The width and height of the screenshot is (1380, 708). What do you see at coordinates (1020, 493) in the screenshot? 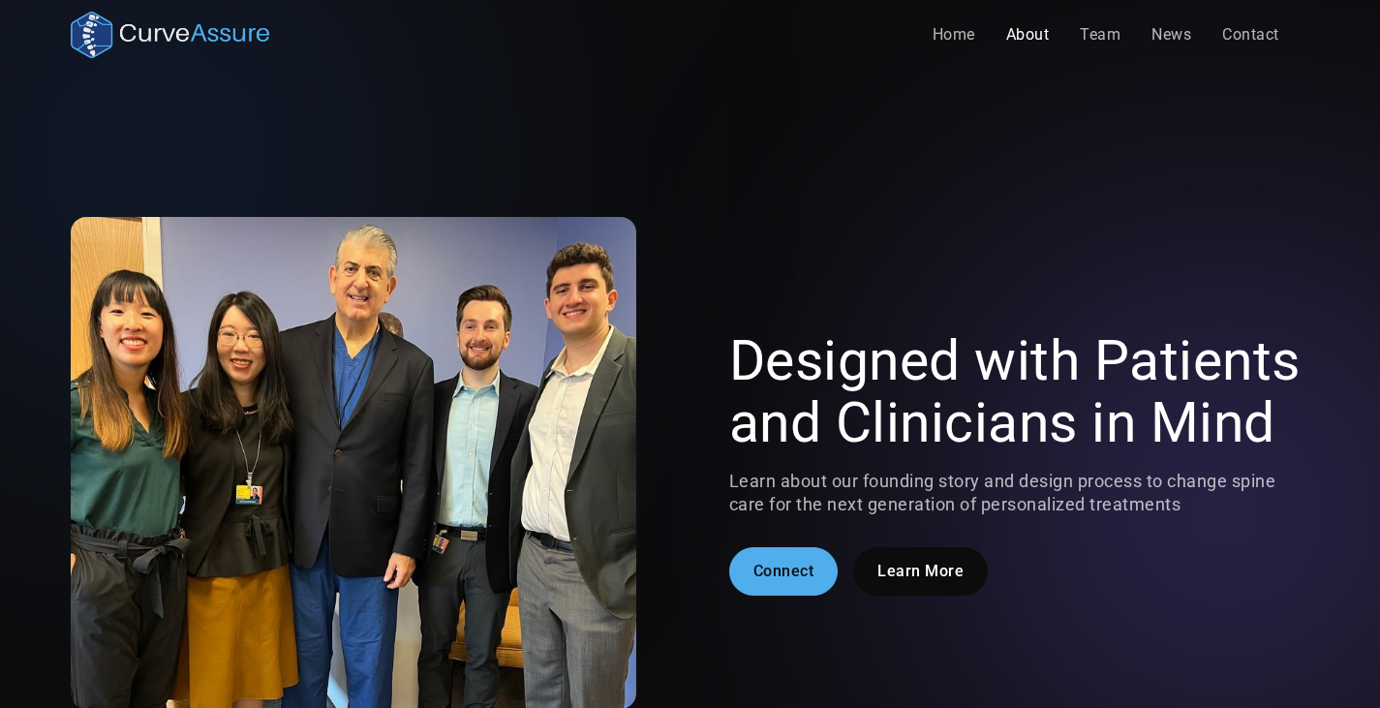
I see `p: Learn about our founding story and design process to change spine care for the next generation of...` at bounding box center [1020, 493].